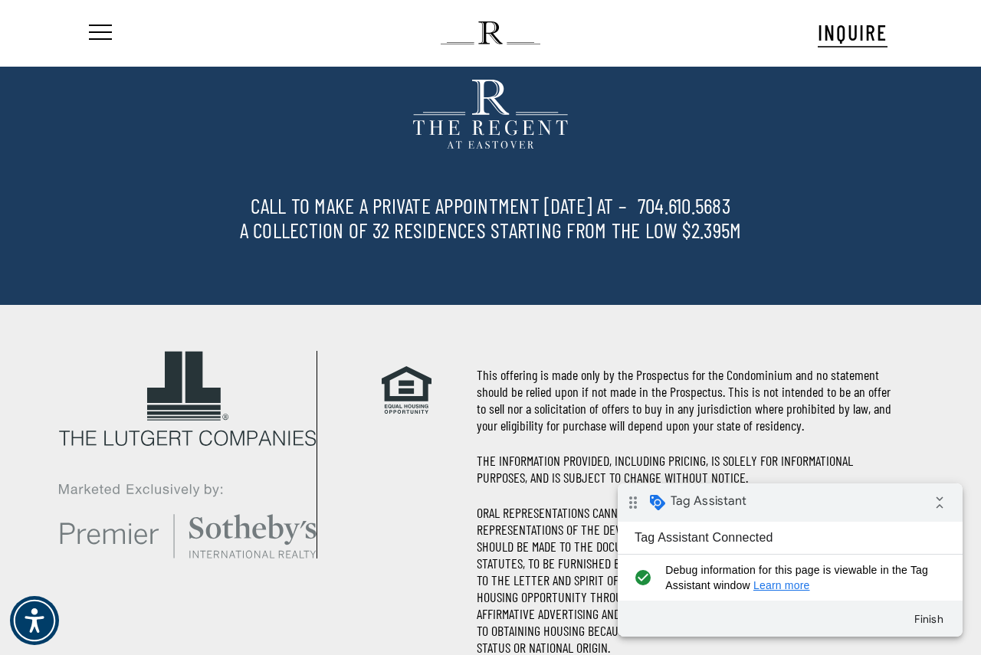  Describe the element at coordinates (90, 18) in the screenshot. I see `span: Tag Assistant` at that location.